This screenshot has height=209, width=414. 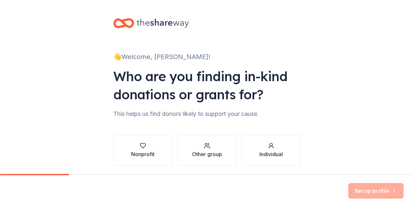 What do you see at coordinates (207, 86) in the screenshot?
I see `div: Who are you finding in-kind donations or grants for?` at bounding box center [207, 86].